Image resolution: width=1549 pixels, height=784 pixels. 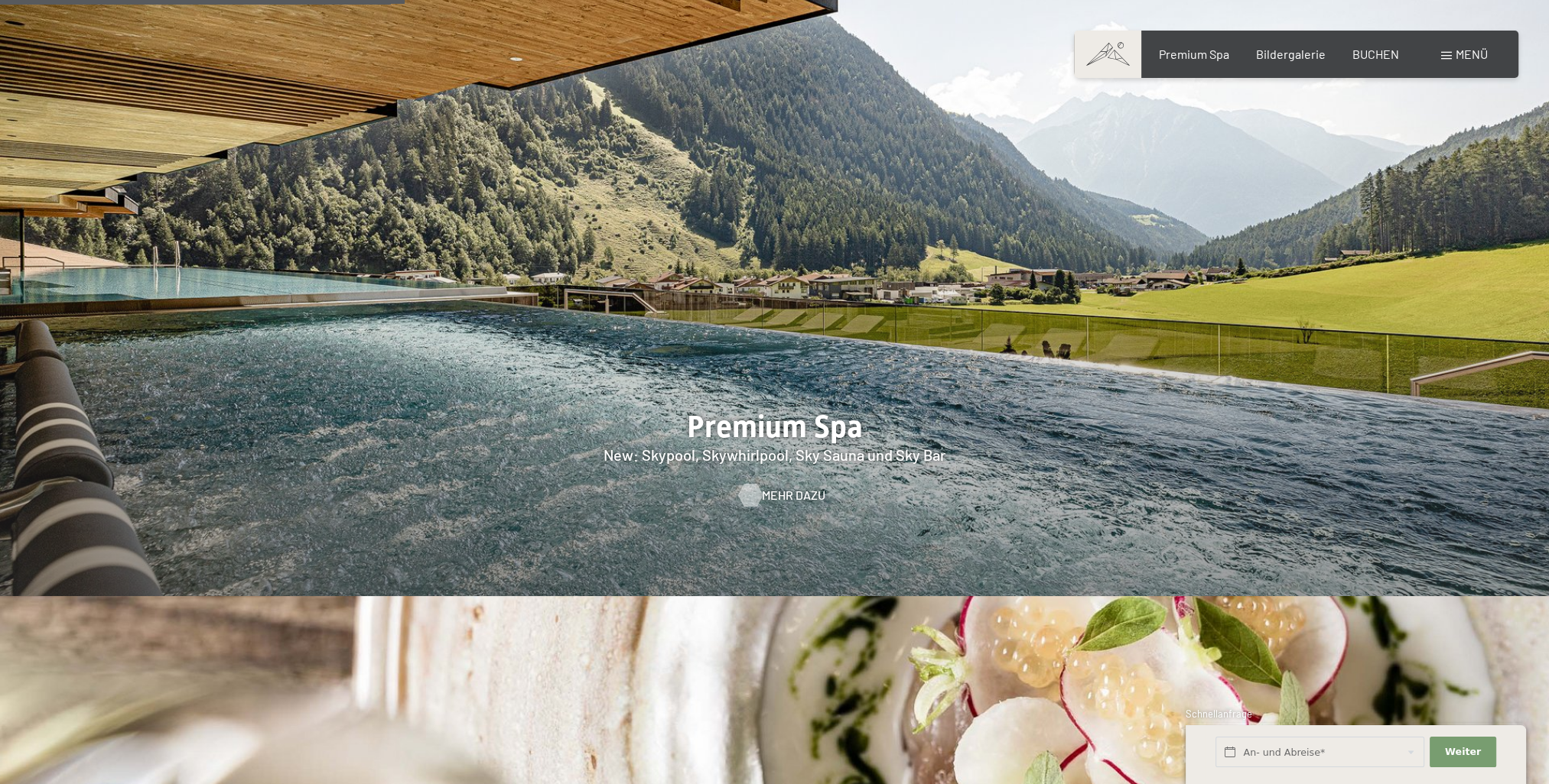 What do you see at coordinates (1375, 54) in the screenshot?
I see `span: BUCHEN` at bounding box center [1375, 54].